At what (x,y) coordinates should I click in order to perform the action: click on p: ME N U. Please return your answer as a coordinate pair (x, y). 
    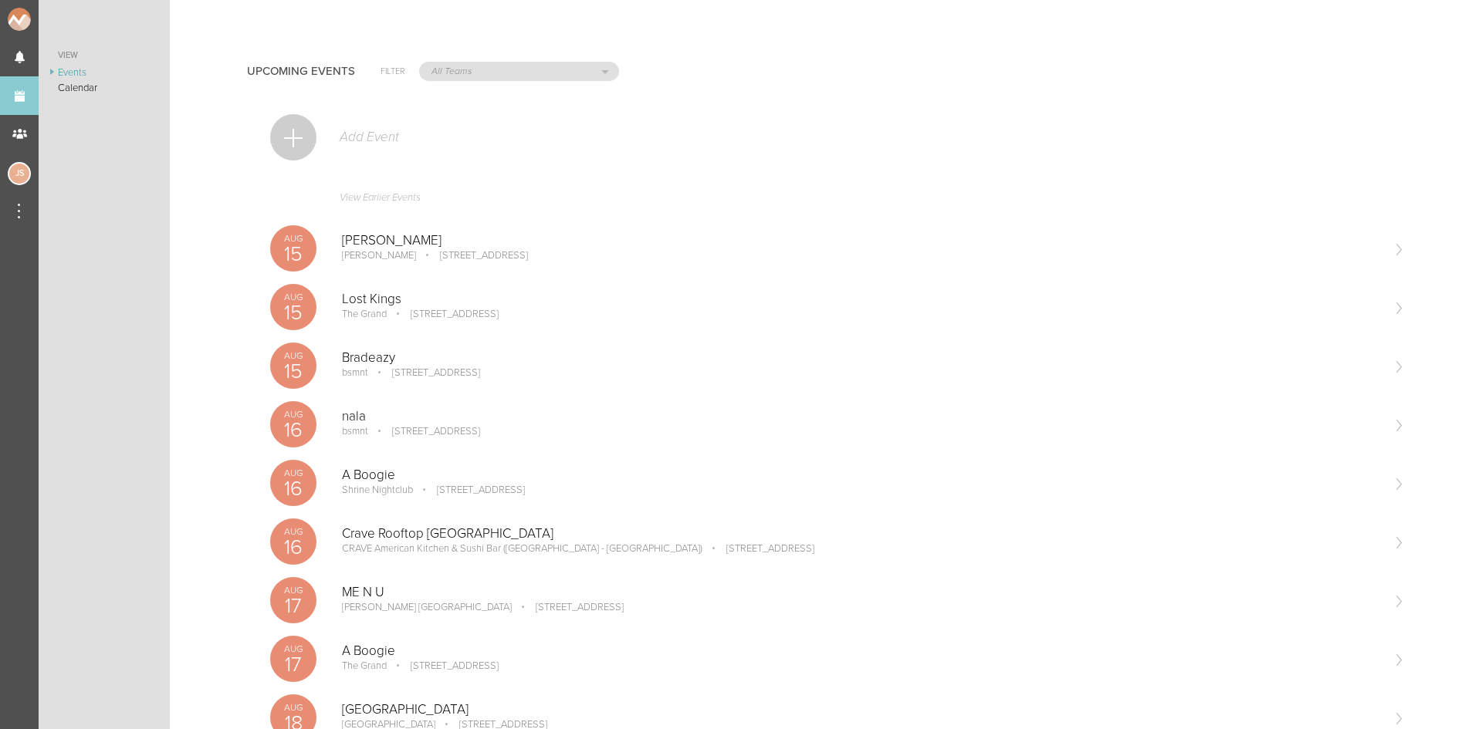
    Looking at the image, I should click on (861, 593).